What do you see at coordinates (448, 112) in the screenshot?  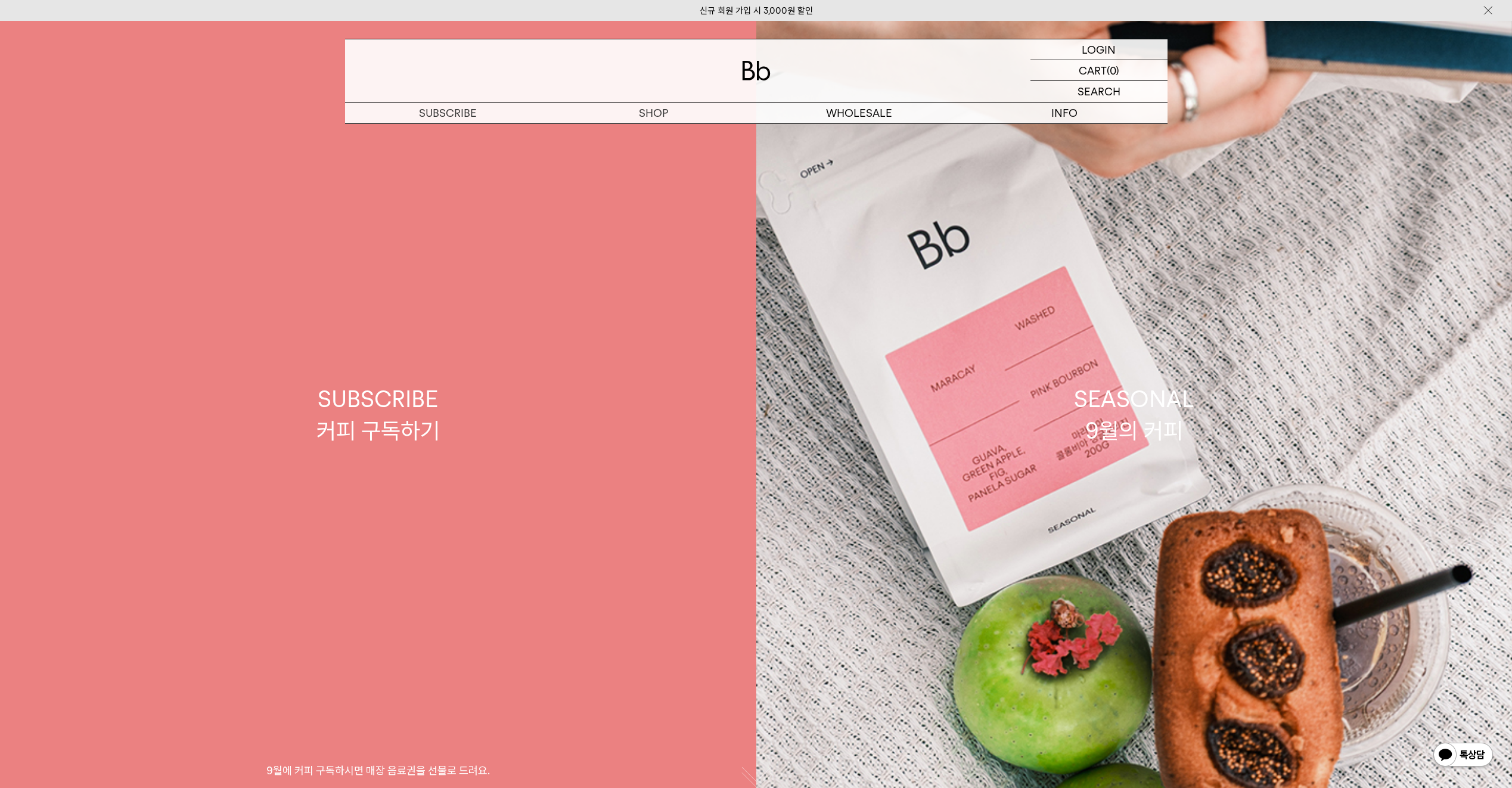 I see `p: SUBSCRIBE` at bounding box center [448, 112].